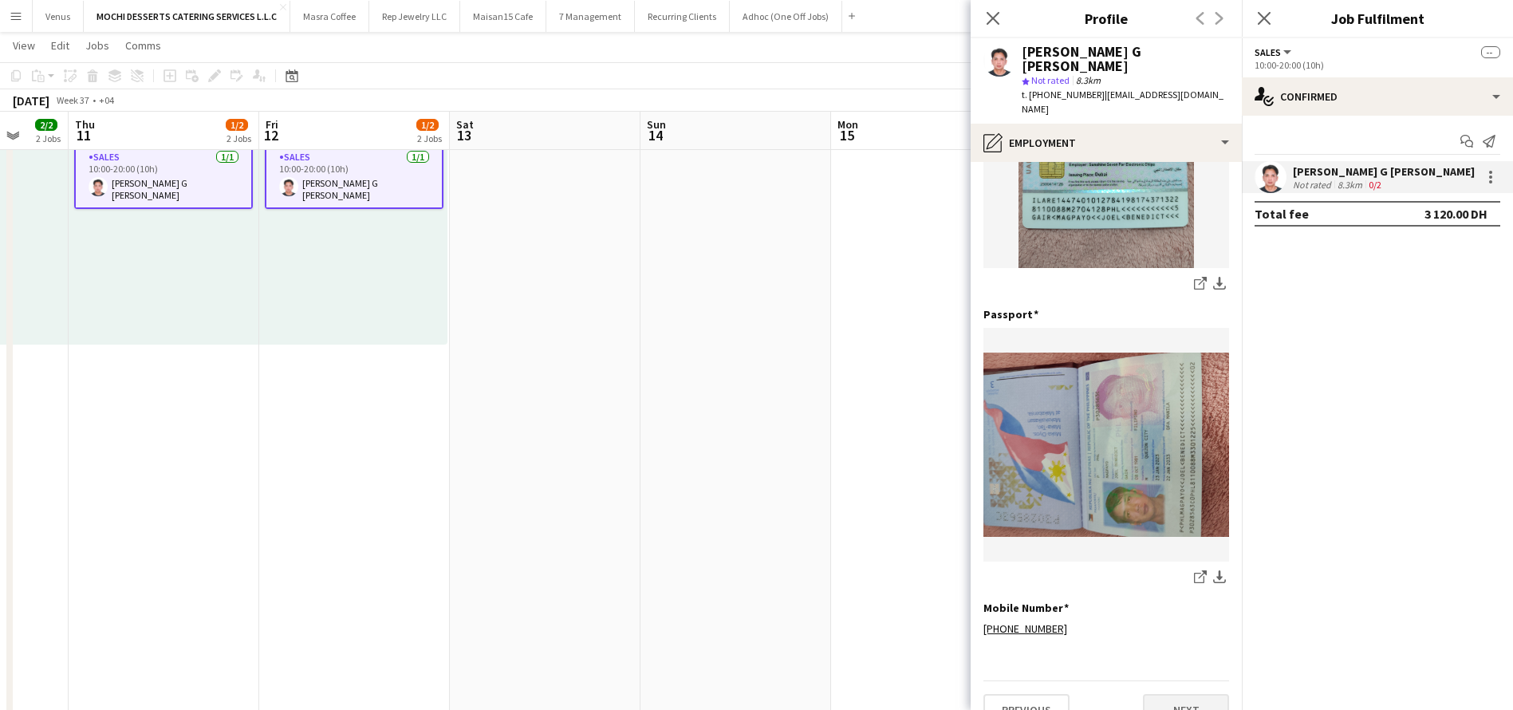  What do you see at coordinates (1349, 184) in the screenshot?
I see `div: 8.3km` at bounding box center [1349, 184].